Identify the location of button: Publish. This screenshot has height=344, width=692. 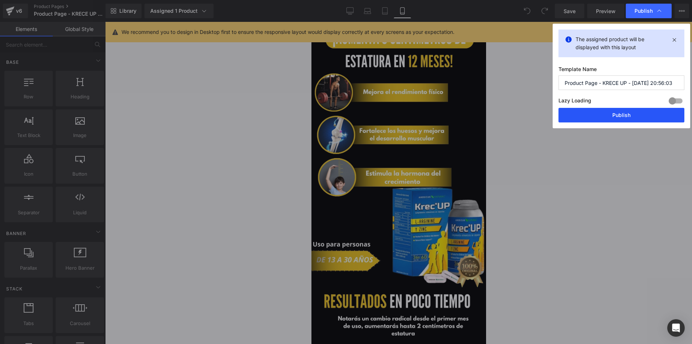
(622, 115).